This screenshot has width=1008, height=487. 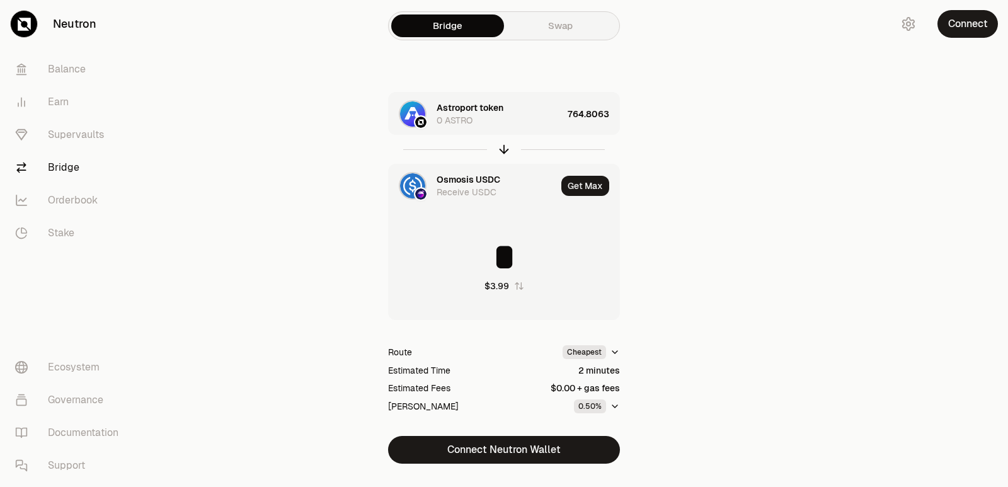 I want to click on a: Earn, so click(x=71, y=102).